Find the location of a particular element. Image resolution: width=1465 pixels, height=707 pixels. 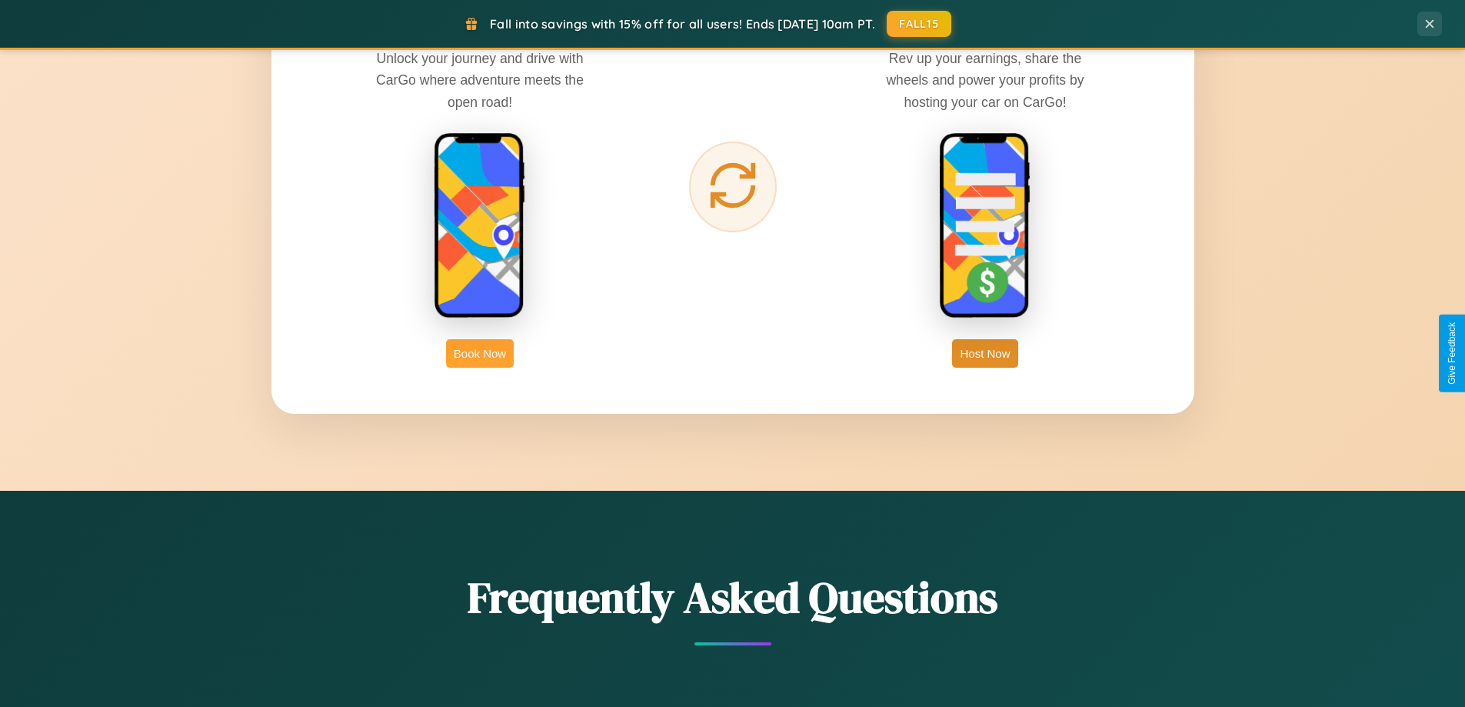

button: FALL15 is located at coordinates (919, 24).